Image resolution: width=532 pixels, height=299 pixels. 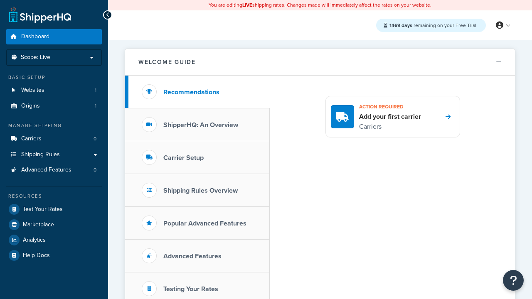 What do you see at coordinates (40, 155) in the screenshot?
I see `span: Shipping Rules` at bounding box center [40, 155].